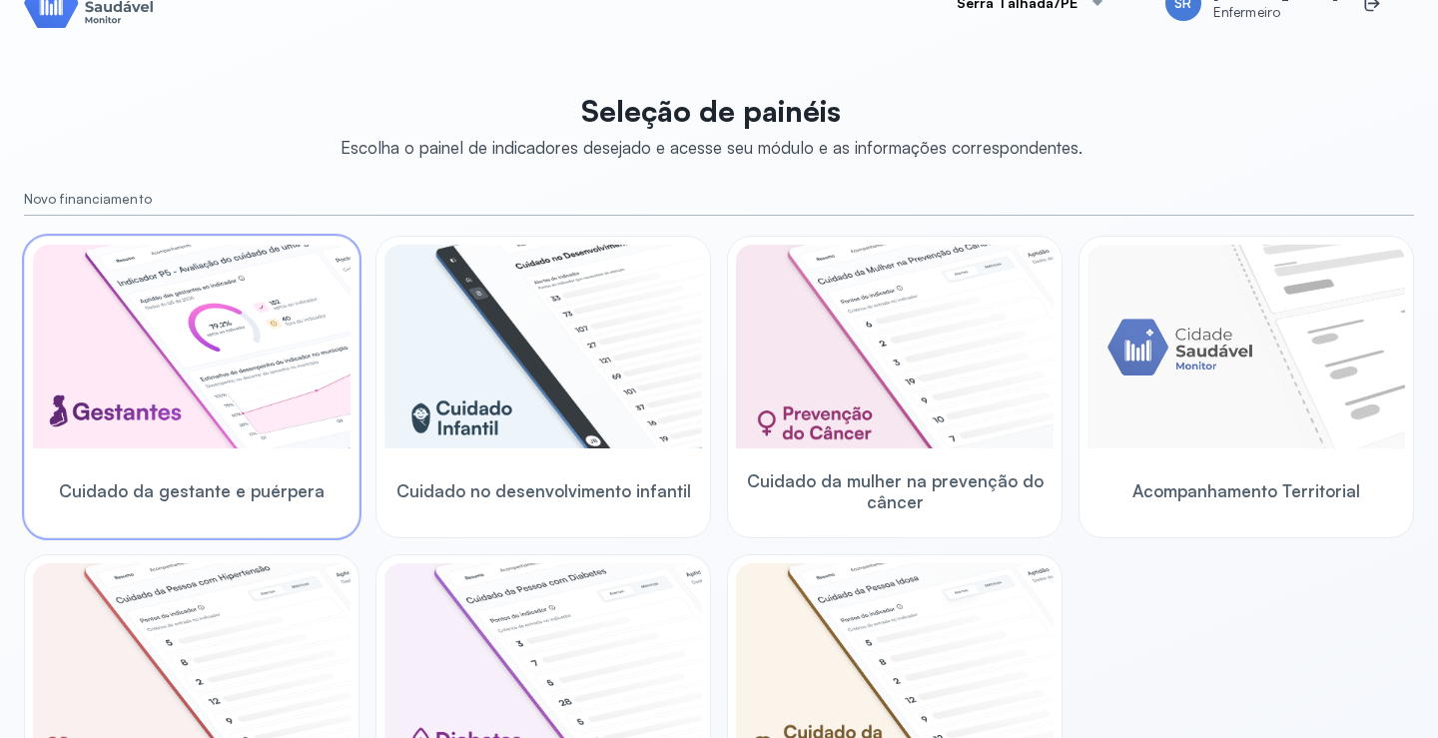 The image size is (1438, 738). Describe the element at coordinates (1246, 346) in the screenshot. I see `img: placeholder-module-ilustration.png` at that location.